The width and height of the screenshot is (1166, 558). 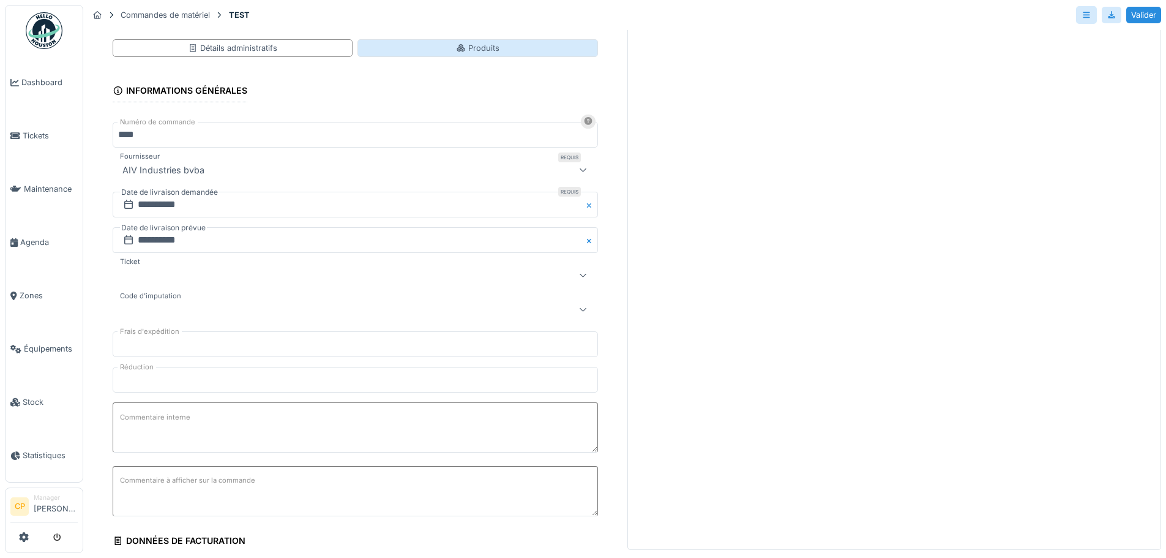 What do you see at coordinates (48, 295) in the screenshot?
I see `span: Zones` at bounding box center [48, 295].